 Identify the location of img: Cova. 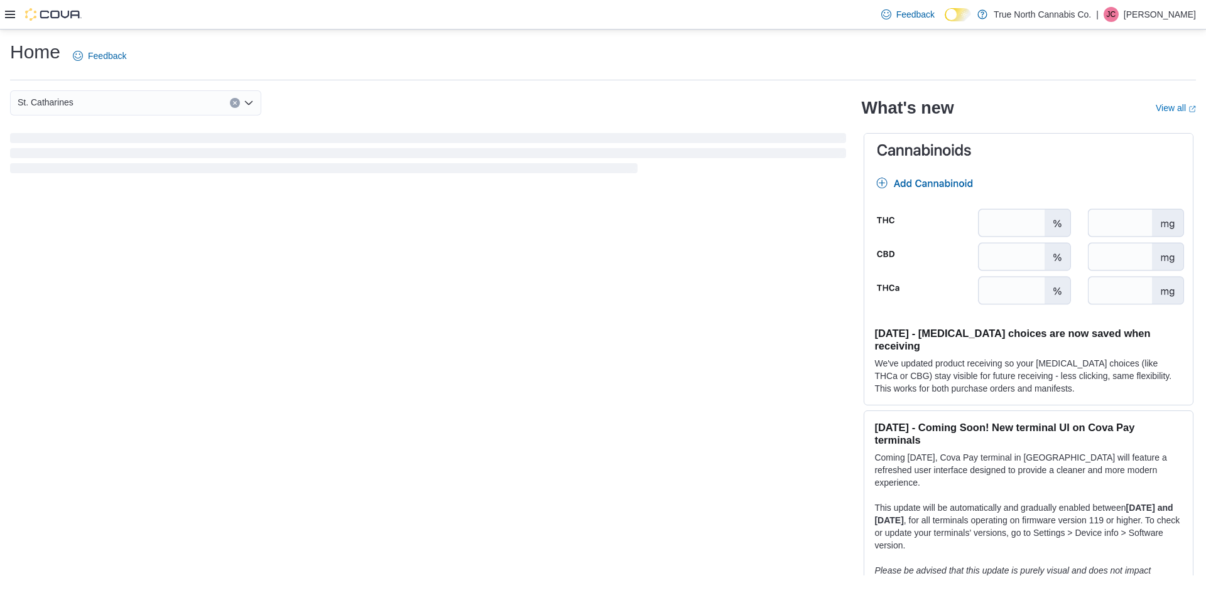
(53, 14).